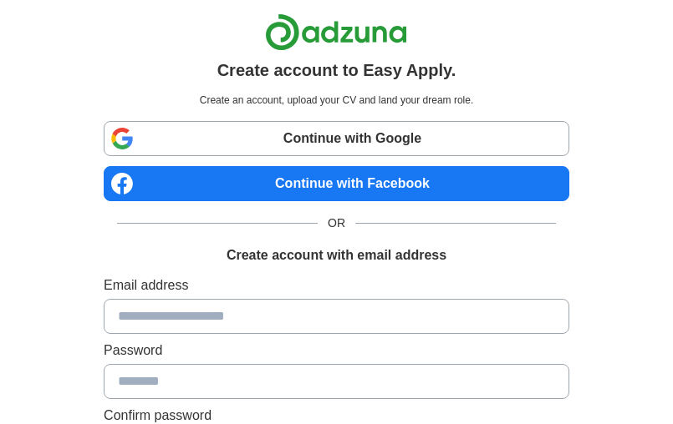 The image size is (673, 424). What do you see at coordinates (336, 32) in the screenshot?
I see `img: Adzuna logo` at bounding box center [336, 32].